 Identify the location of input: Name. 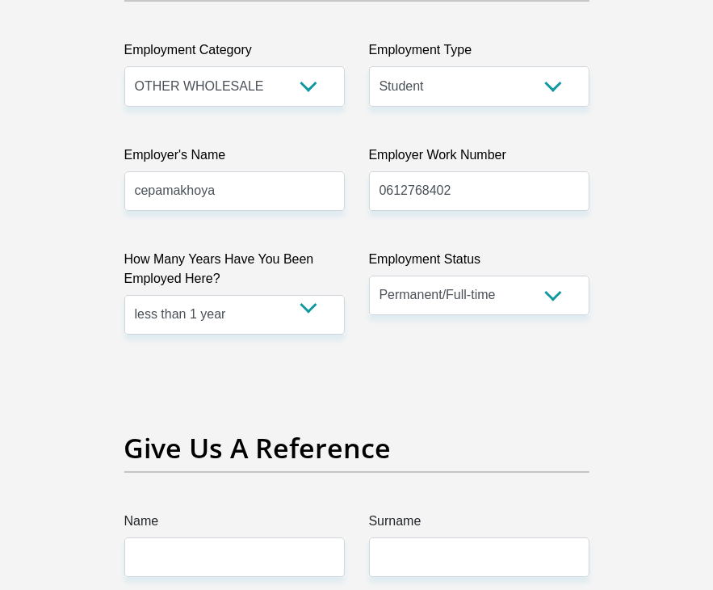
(234, 557).